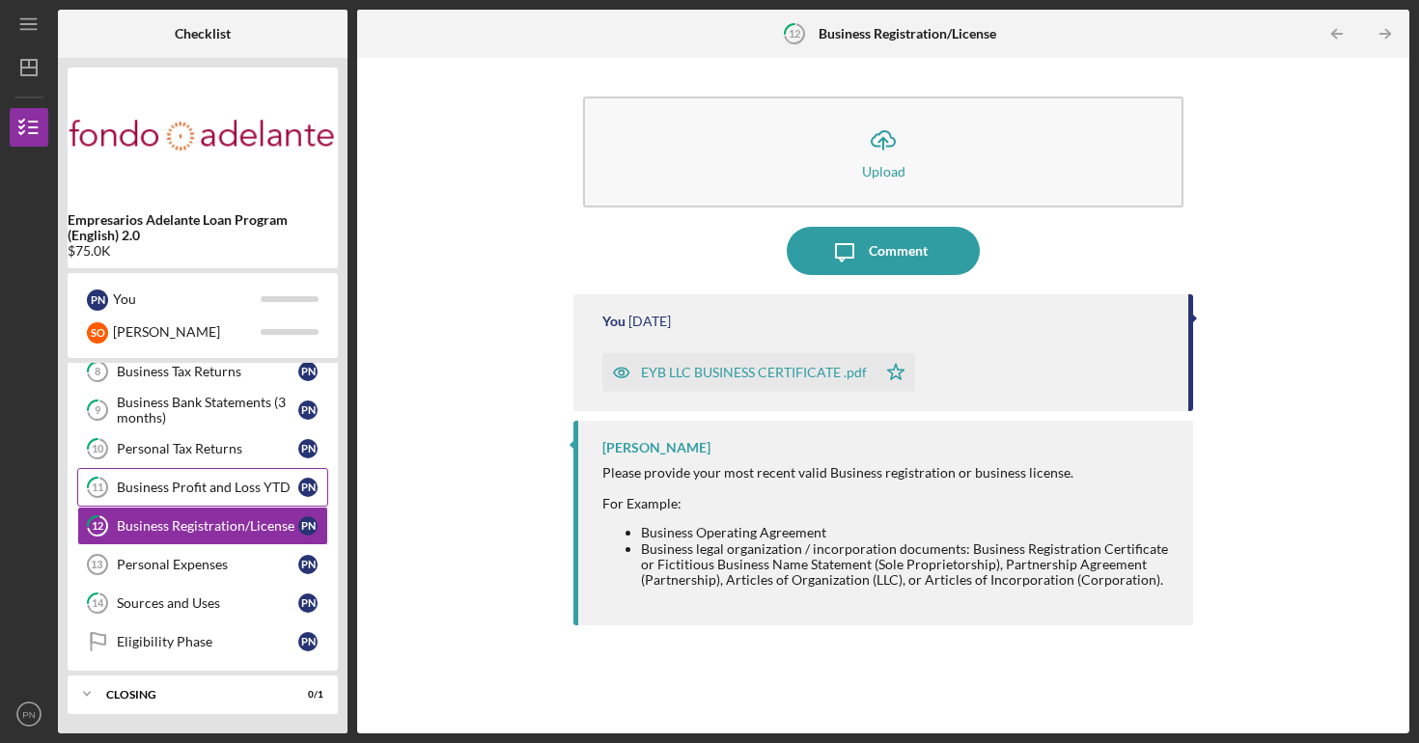 The width and height of the screenshot is (1419, 743). Describe the element at coordinates (97, 565) in the screenshot. I see `tspan: 13` at that location.